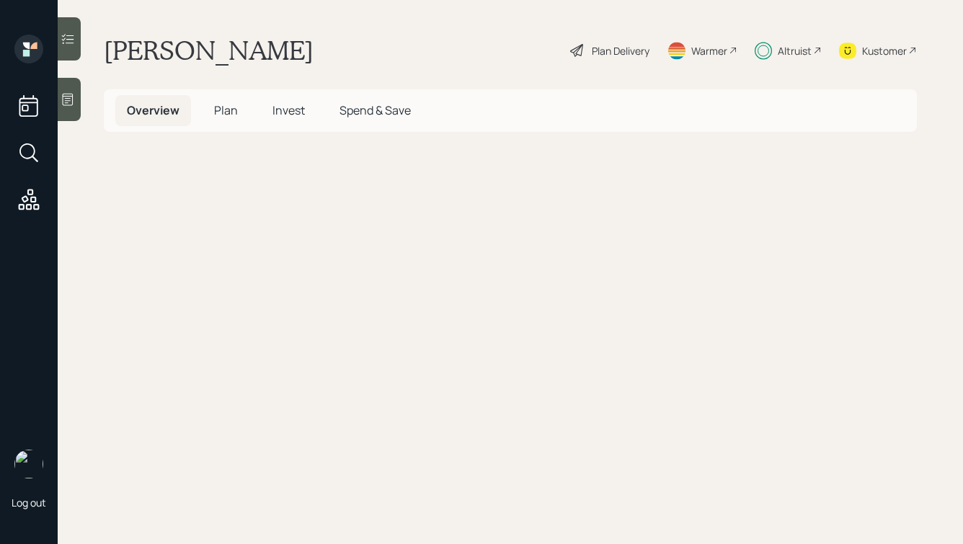 The image size is (963, 544). Describe the element at coordinates (620, 50) in the screenshot. I see `div: Plan Delivery` at that location.